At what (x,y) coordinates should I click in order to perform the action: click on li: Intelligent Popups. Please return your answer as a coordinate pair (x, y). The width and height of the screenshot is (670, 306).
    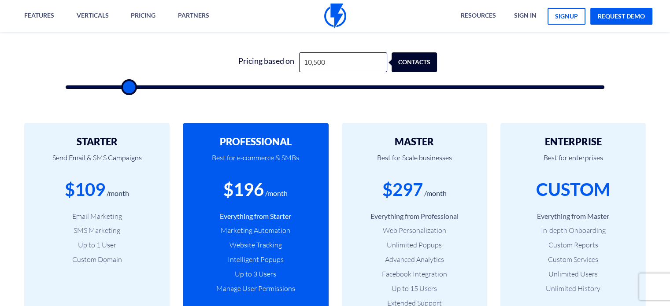
    Looking at the image, I should click on (256, 260).